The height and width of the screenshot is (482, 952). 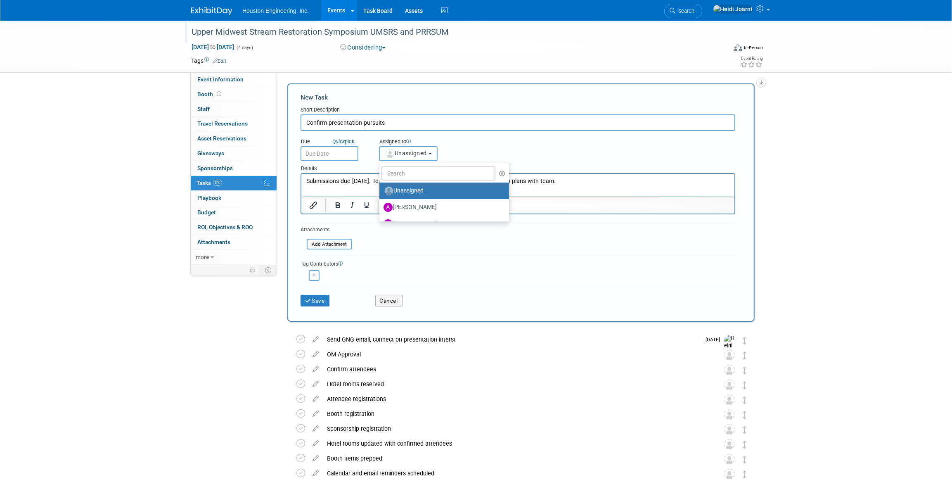 I want to click on input: Name of task or a short description, so click(x=518, y=123).